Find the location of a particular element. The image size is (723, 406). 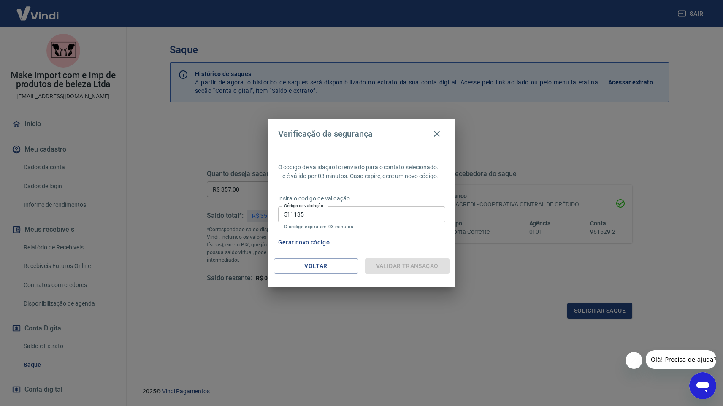

span: Olá! Precisa de ajuda? is located at coordinates (38, 9).